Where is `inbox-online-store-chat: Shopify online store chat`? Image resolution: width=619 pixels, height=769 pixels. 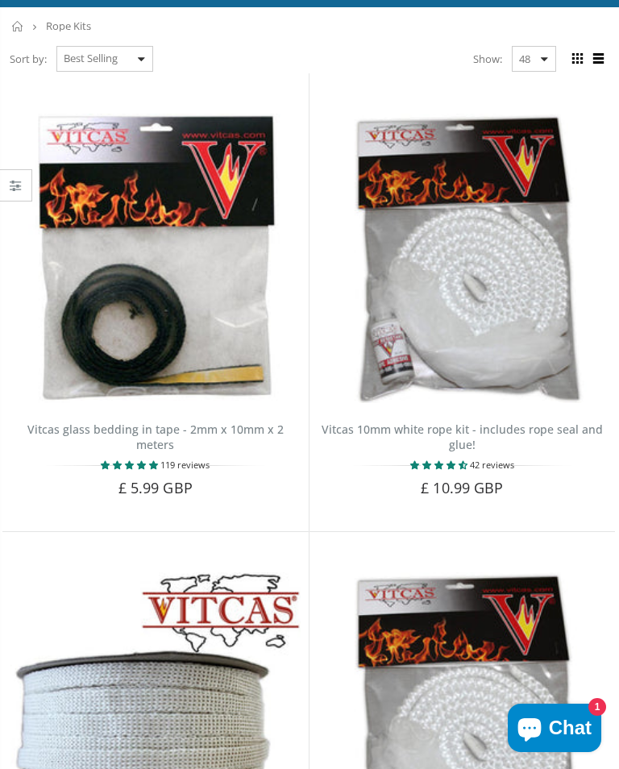
inbox-online-store-chat: Shopify online store chat is located at coordinates (555, 730).